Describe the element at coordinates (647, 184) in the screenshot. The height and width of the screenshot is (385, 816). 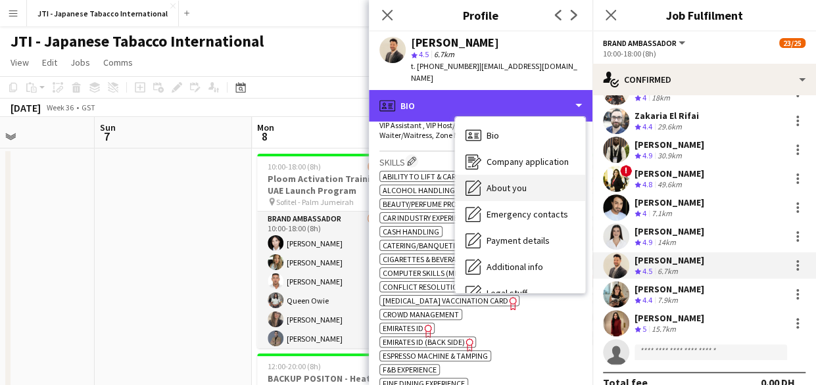
I see `span: 4.8` at that location.